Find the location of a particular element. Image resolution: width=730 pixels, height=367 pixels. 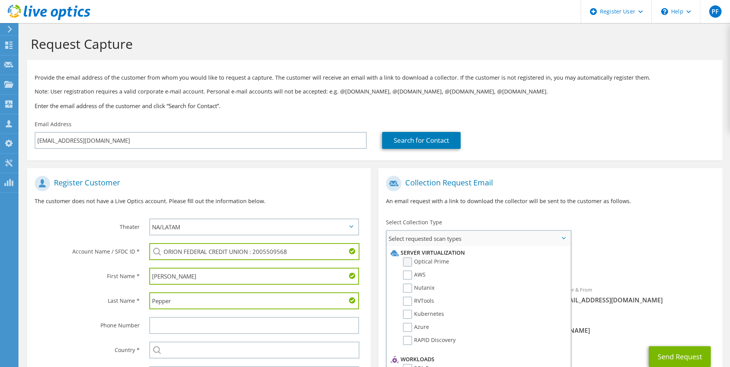

p: Provide the email address of the customer from whom you would like to request a capture. The cust... is located at coordinates (374, 78).